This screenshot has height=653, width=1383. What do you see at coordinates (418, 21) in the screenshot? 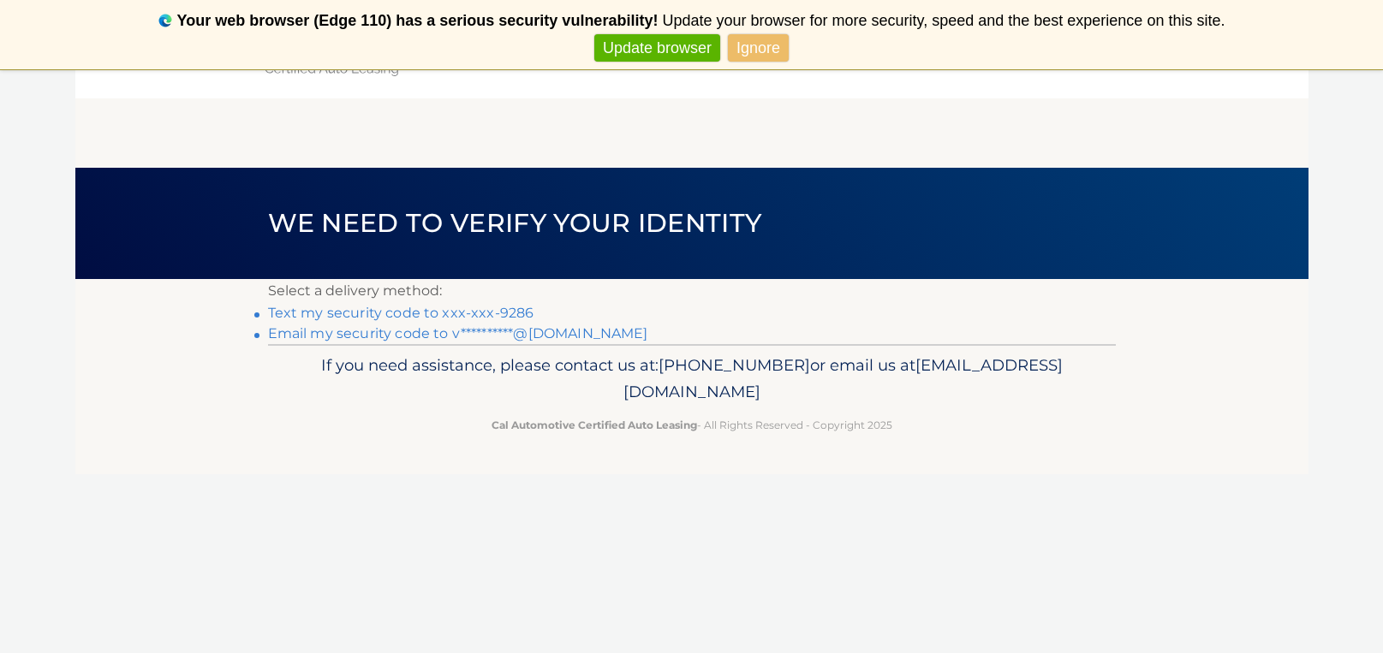
I see `b: Your web browser (Edge 110) has a serious security vulnerability!` at bounding box center [418, 21].